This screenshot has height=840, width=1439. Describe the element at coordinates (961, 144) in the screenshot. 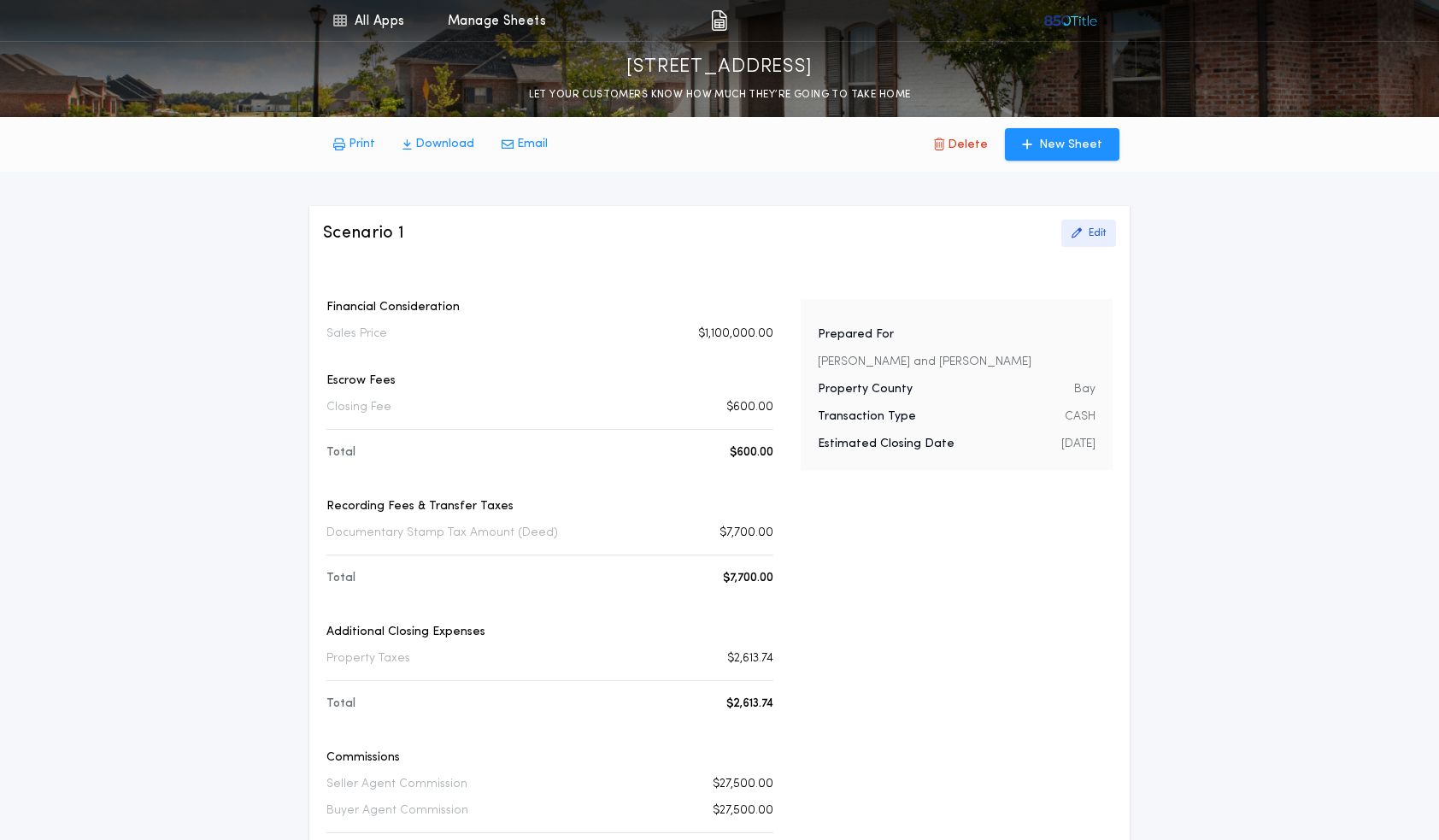

I see `button: Delete` at that location.